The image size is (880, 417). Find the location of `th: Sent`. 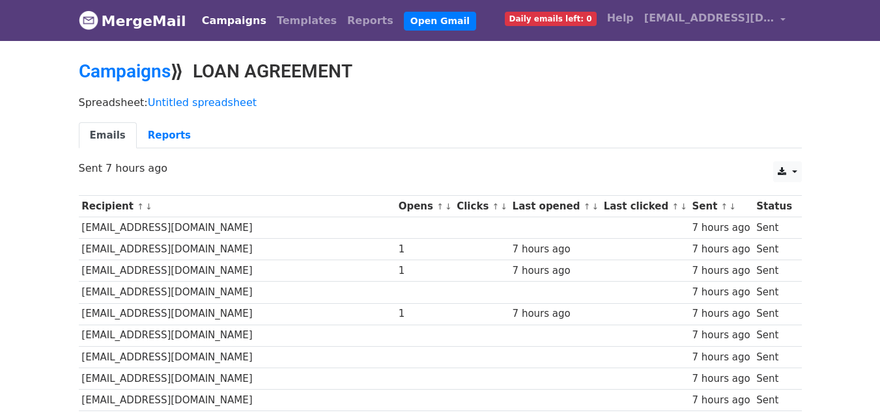

th: Sent is located at coordinates (721, 206).